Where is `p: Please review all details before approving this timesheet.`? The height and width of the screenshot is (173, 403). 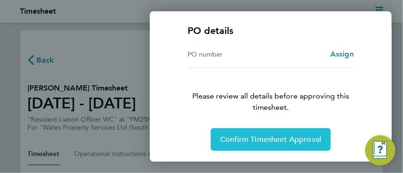
p: Please review all details before approving this timesheet. is located at coordinates (271, 91).